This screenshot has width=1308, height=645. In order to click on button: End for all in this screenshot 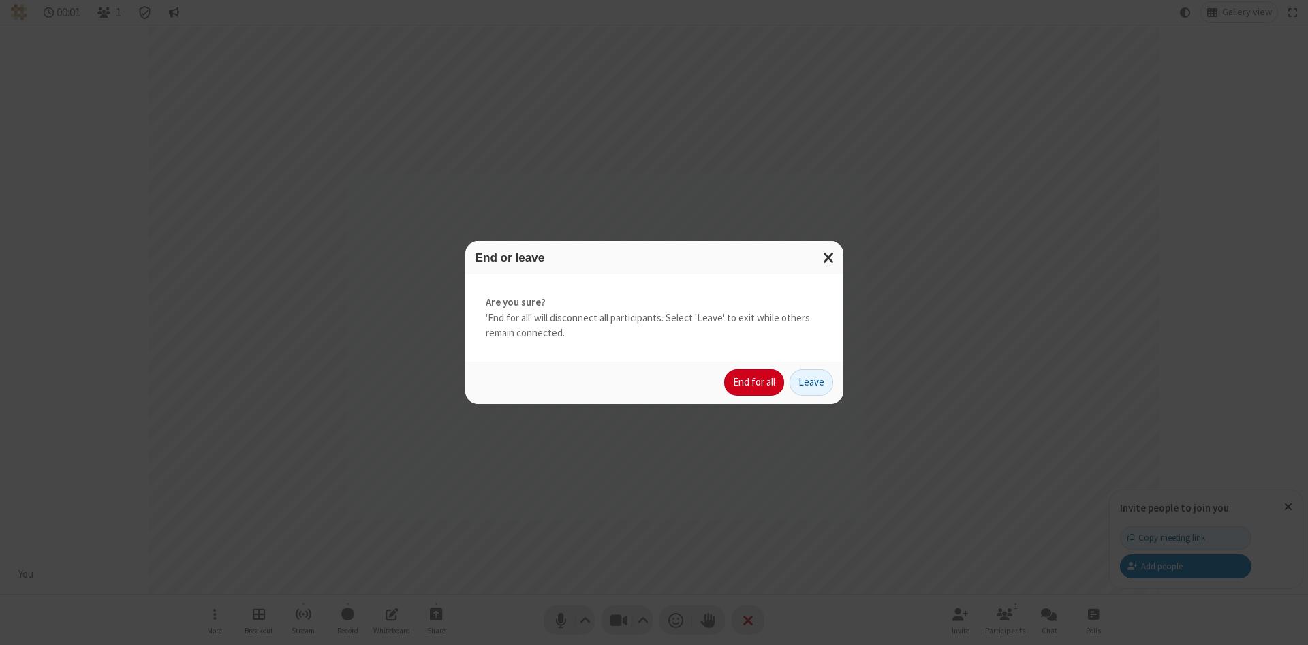, I will do `click(754, 383)`.